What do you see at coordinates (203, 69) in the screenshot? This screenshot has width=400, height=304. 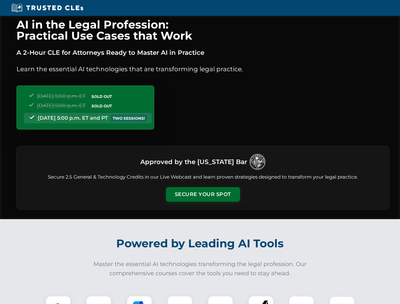 I see `p: Learn the essential AI technologies that are transforming legal practice.` at bounding box center [203, 69].